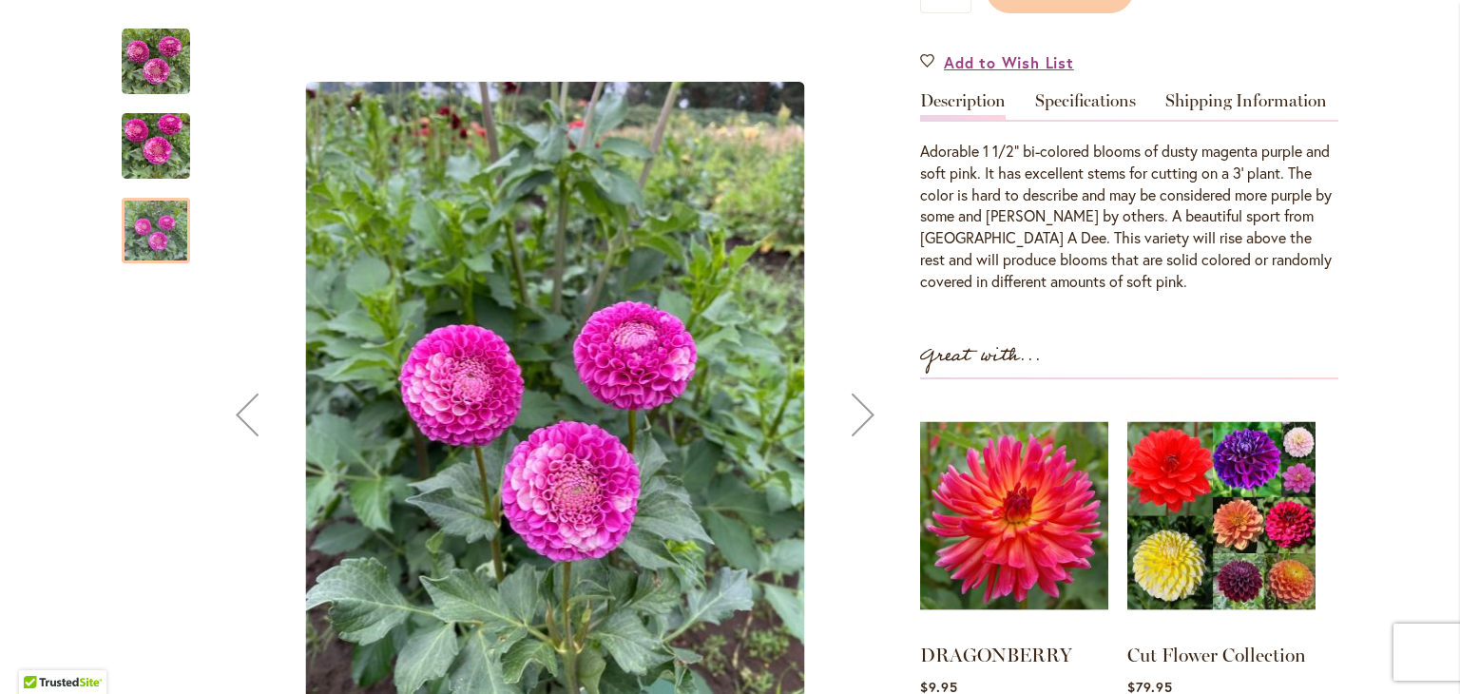 The width and height of the screenshot is (1460, 694). What do you see at coordinates (1246, 105) in the screenshot?
I see `a: Shipping Information` at bounding box center [1246, 105].